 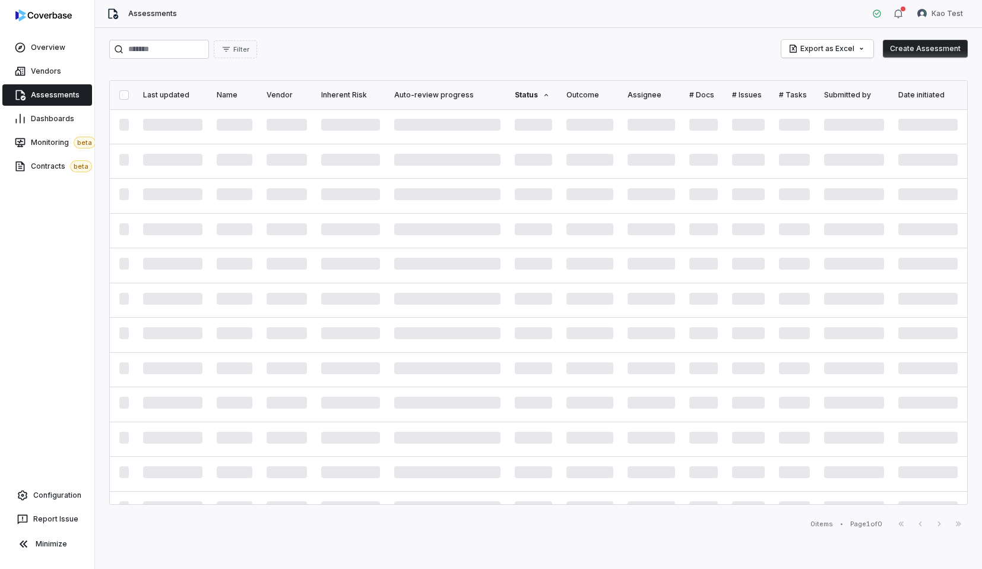 I want to click on div: # Docs, so click(x=704, y=95).